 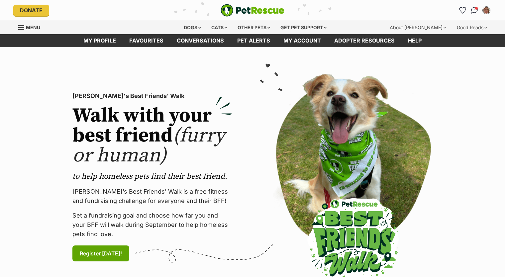 I want to click on a: My profile, so click(x=100, y=40).